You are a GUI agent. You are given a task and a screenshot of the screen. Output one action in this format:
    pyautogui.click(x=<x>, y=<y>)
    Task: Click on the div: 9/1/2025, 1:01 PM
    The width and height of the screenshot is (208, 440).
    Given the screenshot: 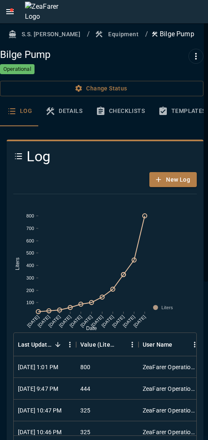 What is the action you would take?
    pyautogui.click(x=38, y=367)
    